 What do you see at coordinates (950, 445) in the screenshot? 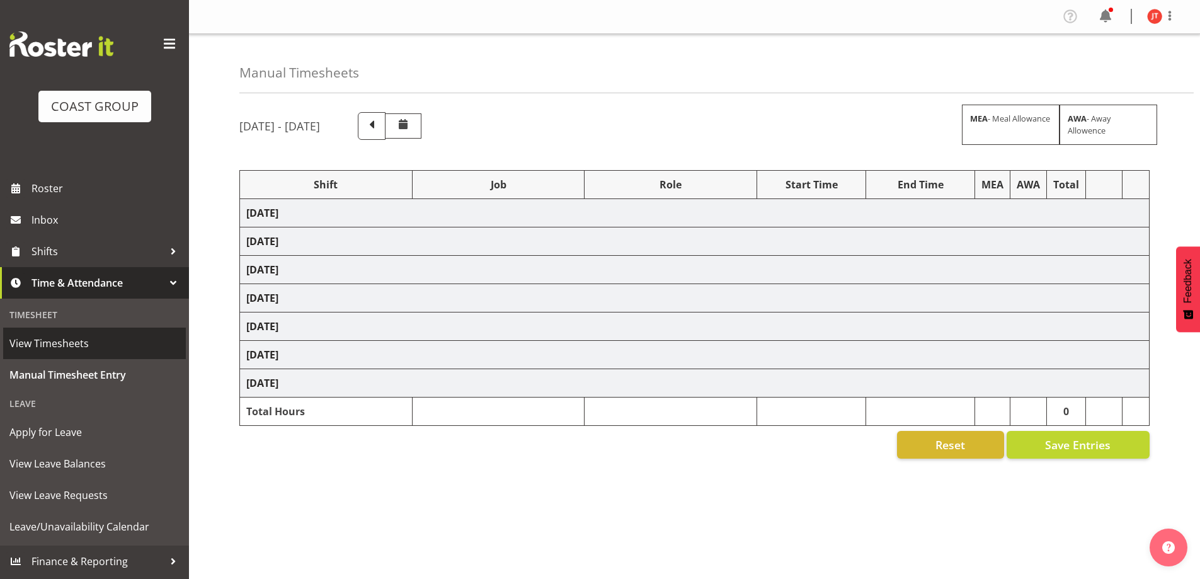
I see `span: Reset` at bounding box center [950, 445].